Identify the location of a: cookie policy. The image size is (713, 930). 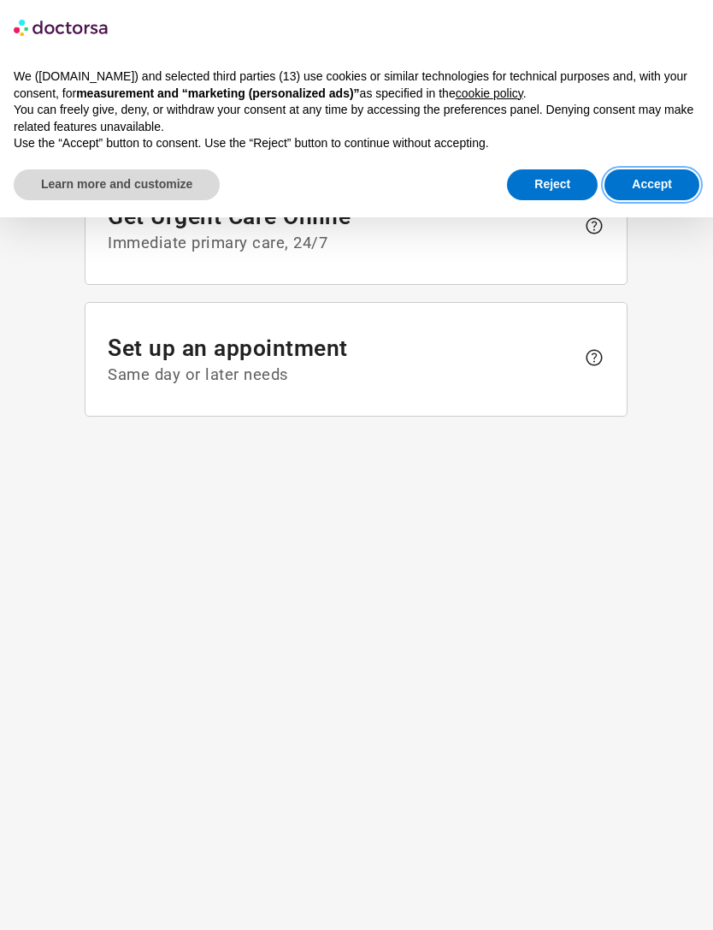
(489, 93).